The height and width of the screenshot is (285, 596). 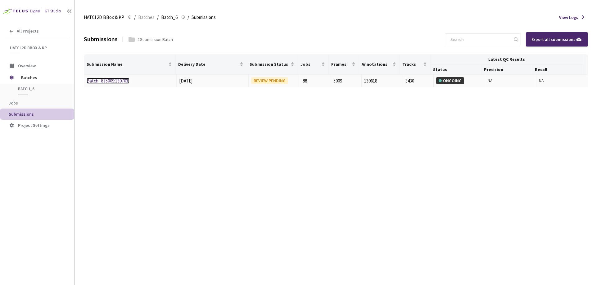 I want to click on th: Delivery Date, so click(x=211, y=65).